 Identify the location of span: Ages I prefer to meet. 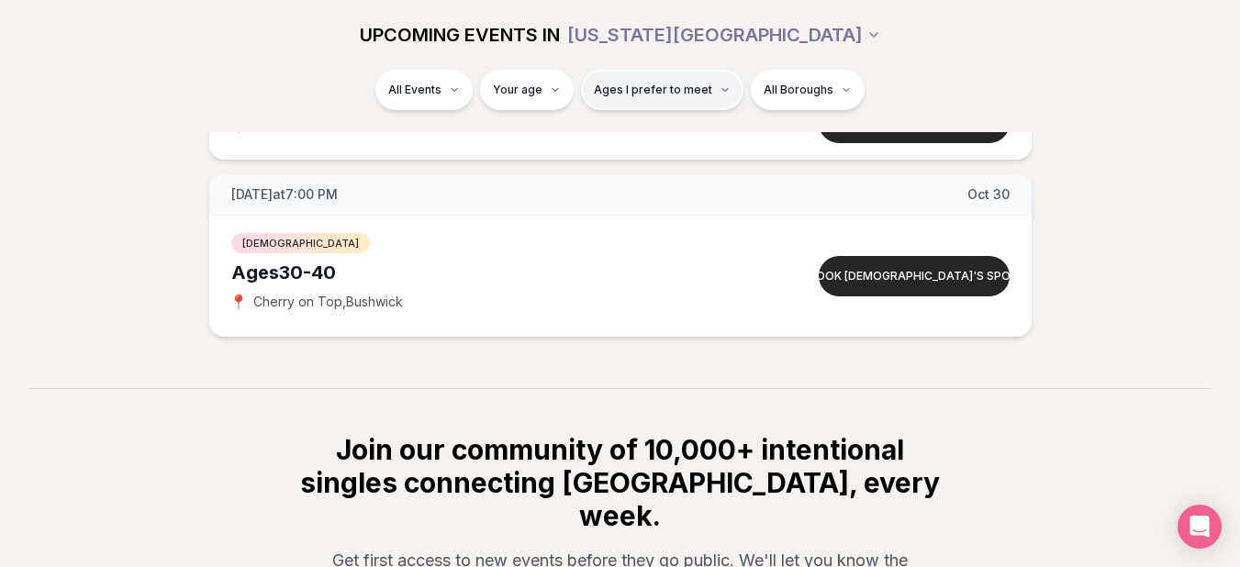
(653, 90).